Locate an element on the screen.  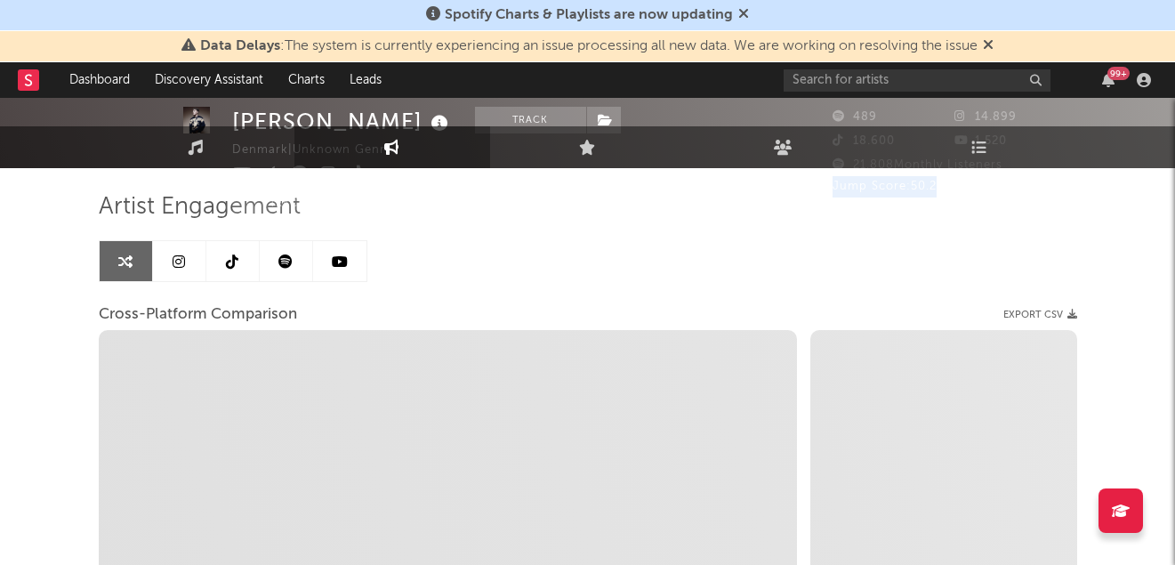
span: 14.899 is located at coordinates (986, 117).